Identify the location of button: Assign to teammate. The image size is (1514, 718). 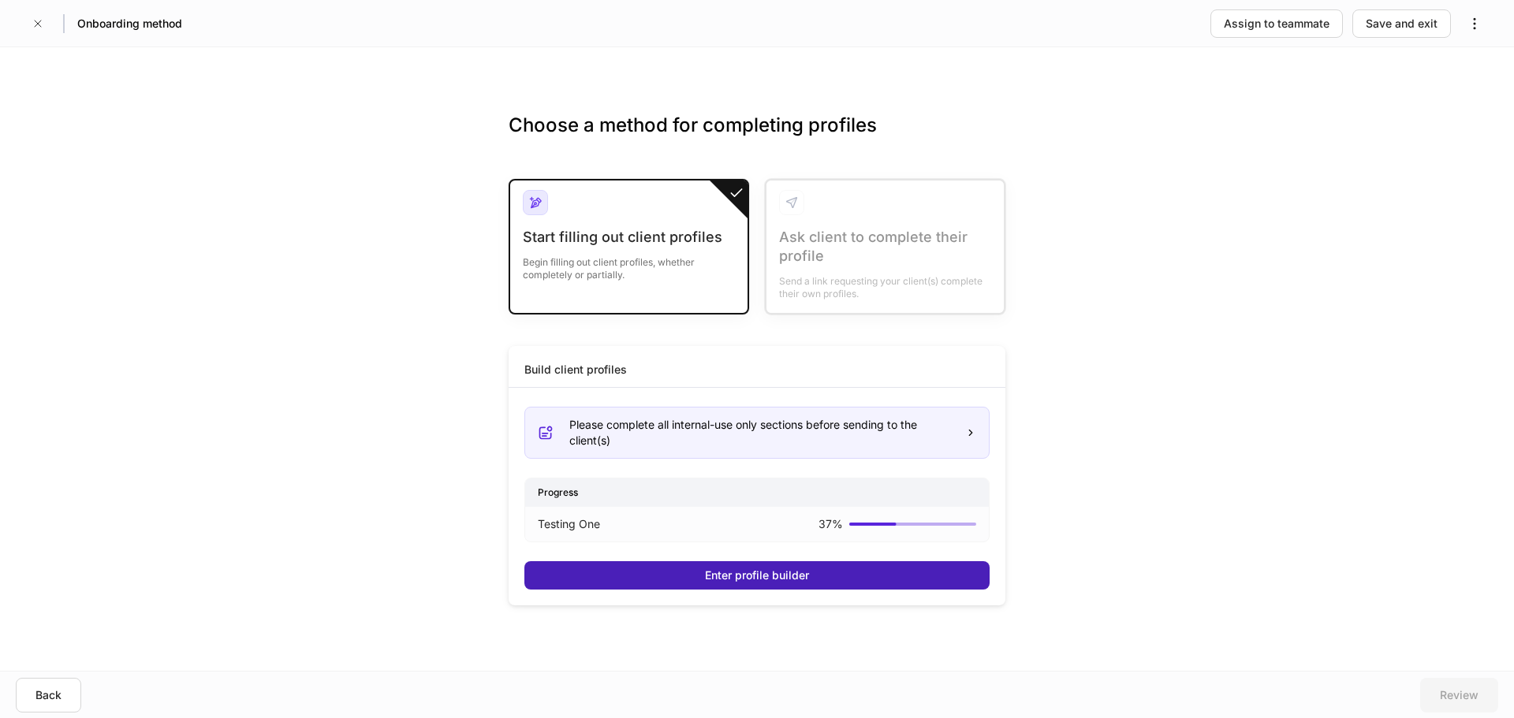
(1276, 24).